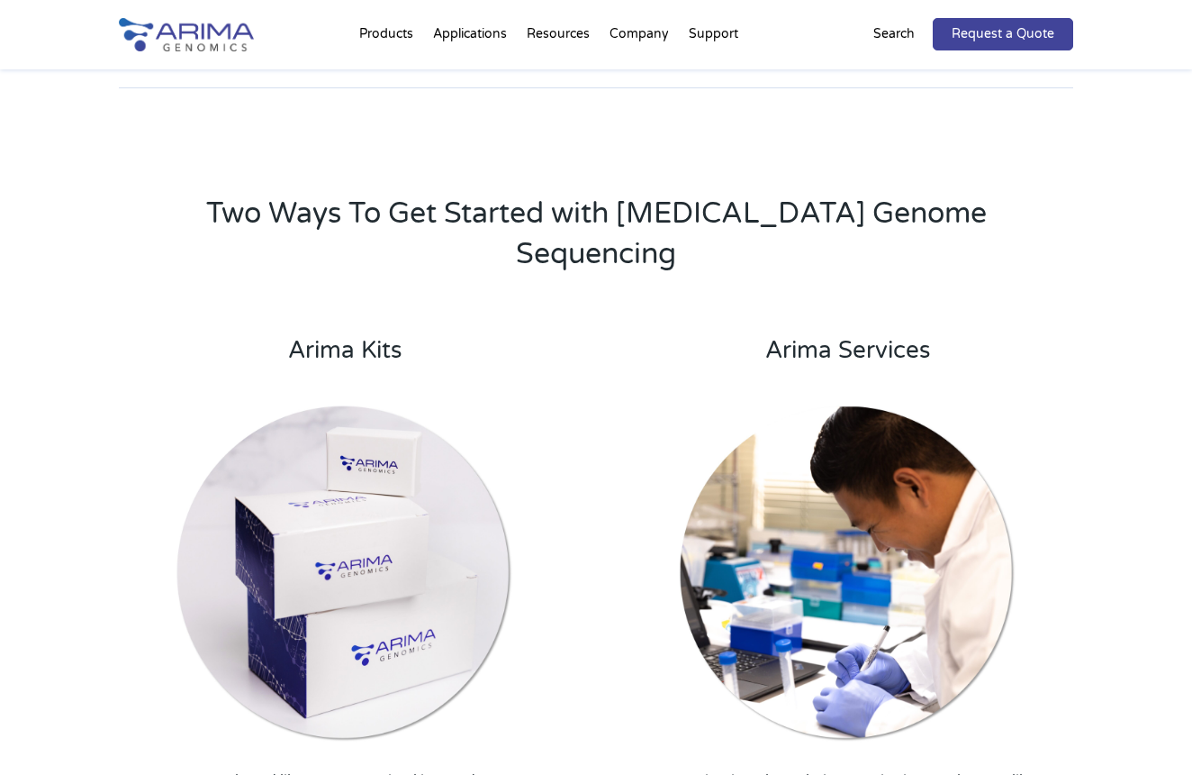 This screenshot has width=1192, height=775. Describe the element at coordinates (847, 573) in the screenshot. I see `img: Arima Services_round` at that location.